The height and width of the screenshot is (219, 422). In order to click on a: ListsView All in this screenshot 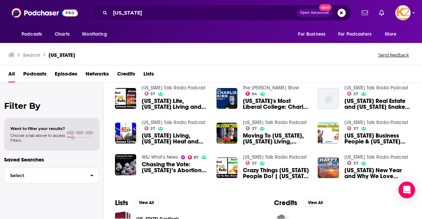, I will do `click(137, 203)`.